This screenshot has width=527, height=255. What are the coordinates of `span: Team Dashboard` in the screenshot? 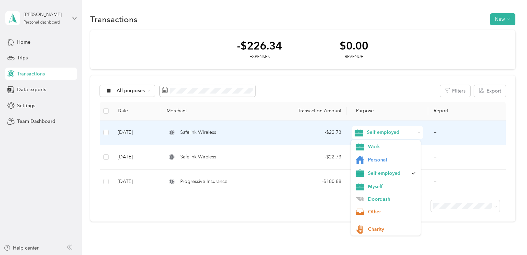 It's located at (36, 121).